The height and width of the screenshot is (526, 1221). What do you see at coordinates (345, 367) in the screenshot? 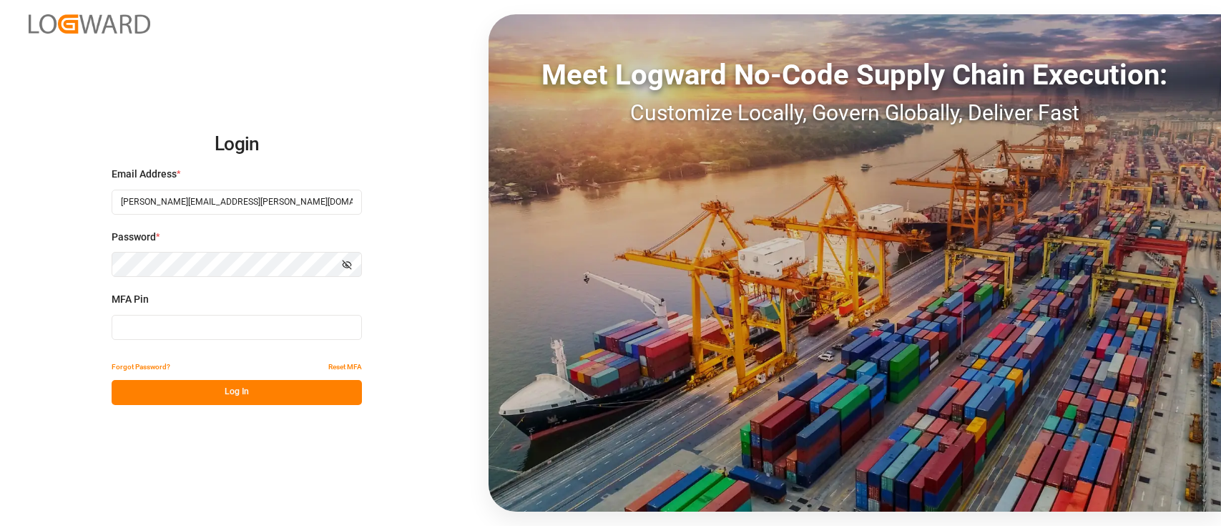
I see `button: Reset MFA` at bounding box center [345, 367].